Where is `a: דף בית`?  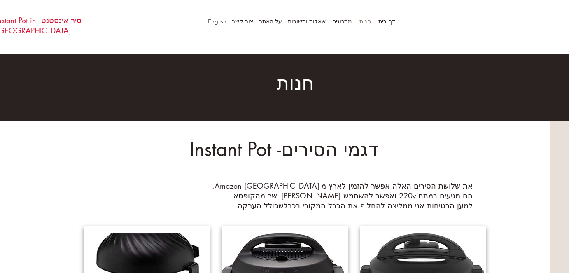 a: דף בית is located at coordinates (387, 21).